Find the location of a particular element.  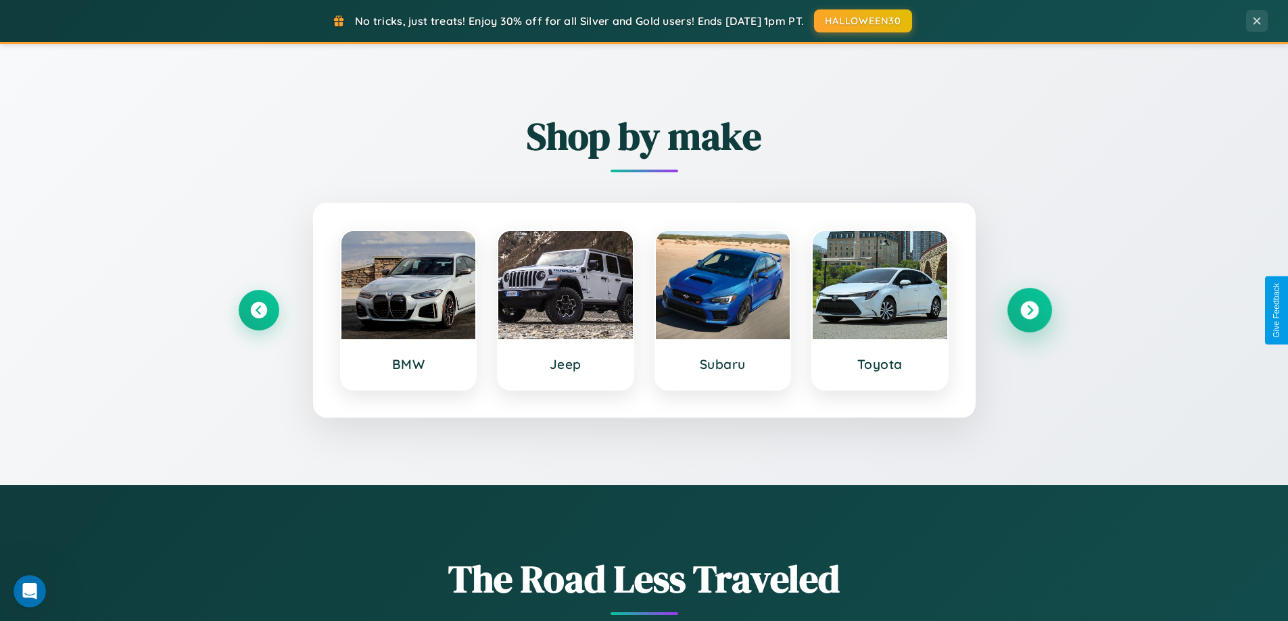

button: HALLOWEEN30 is located at coordinates (862, 21).